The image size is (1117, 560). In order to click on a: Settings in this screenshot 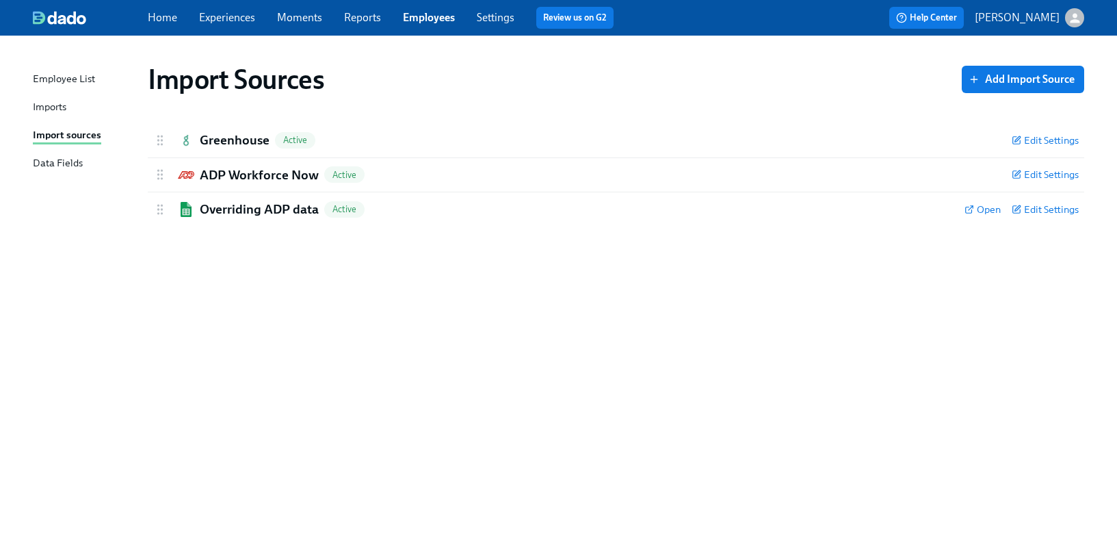, I will do `click(495, 17)`.